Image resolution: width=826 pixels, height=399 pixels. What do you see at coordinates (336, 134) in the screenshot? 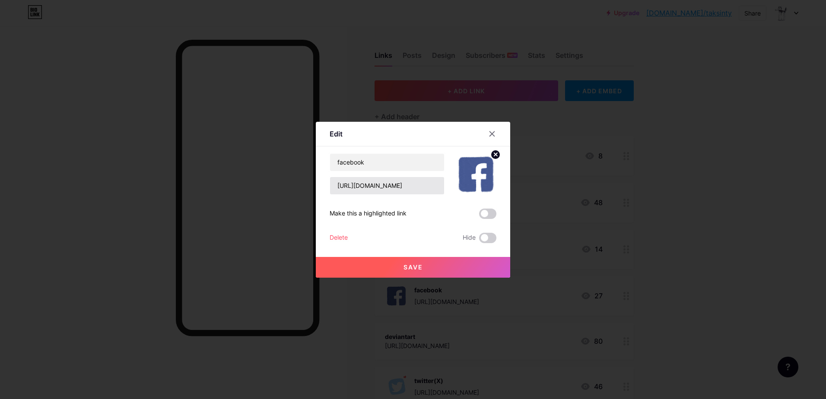
I see `div: Edit` at bounding box center [336, 134].